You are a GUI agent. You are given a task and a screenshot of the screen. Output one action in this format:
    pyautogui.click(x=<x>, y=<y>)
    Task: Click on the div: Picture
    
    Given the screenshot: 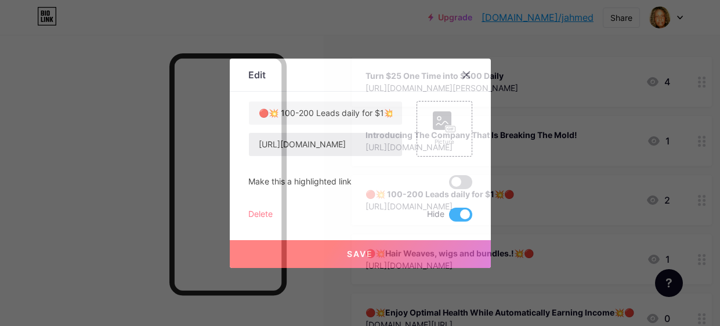 What is the action you would take?
    pyautogui.click(x=445, y=142)
    